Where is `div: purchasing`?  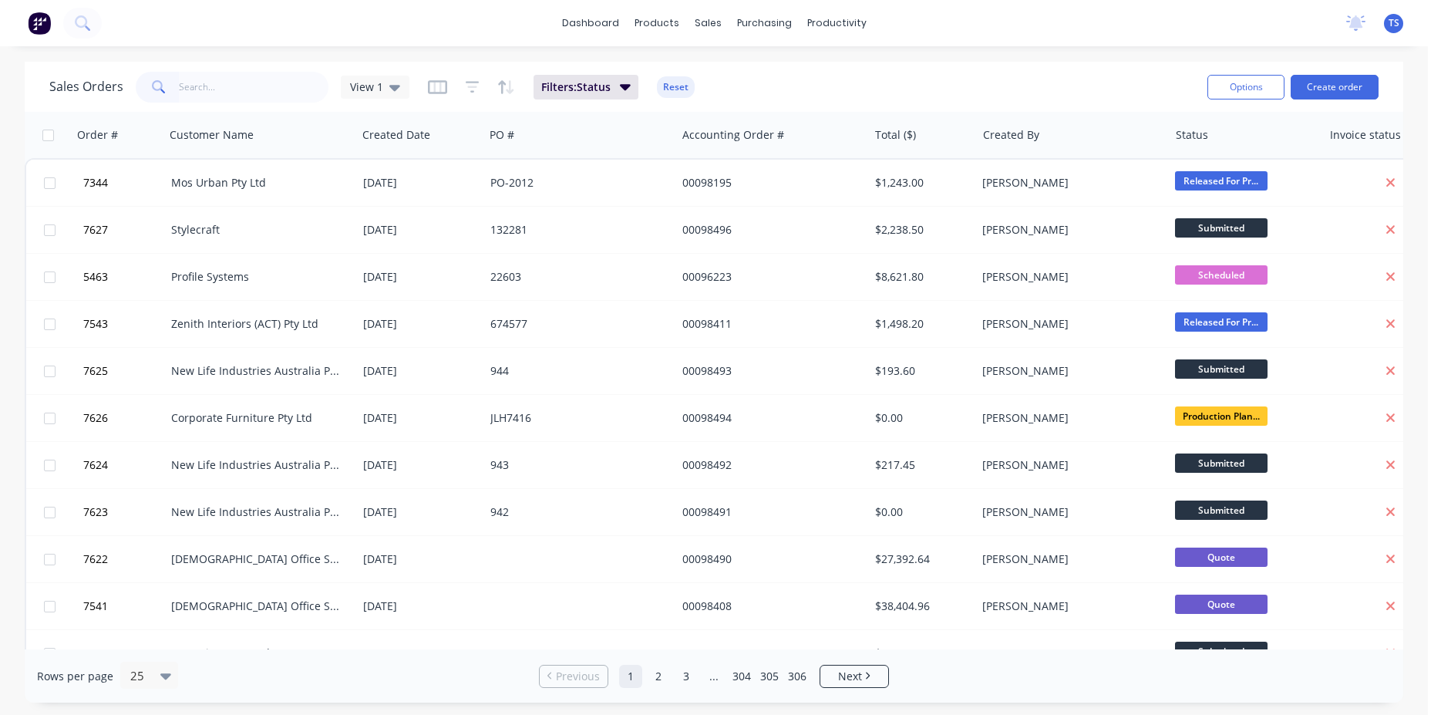 div: purchasing is located at coordinates (764, 23).